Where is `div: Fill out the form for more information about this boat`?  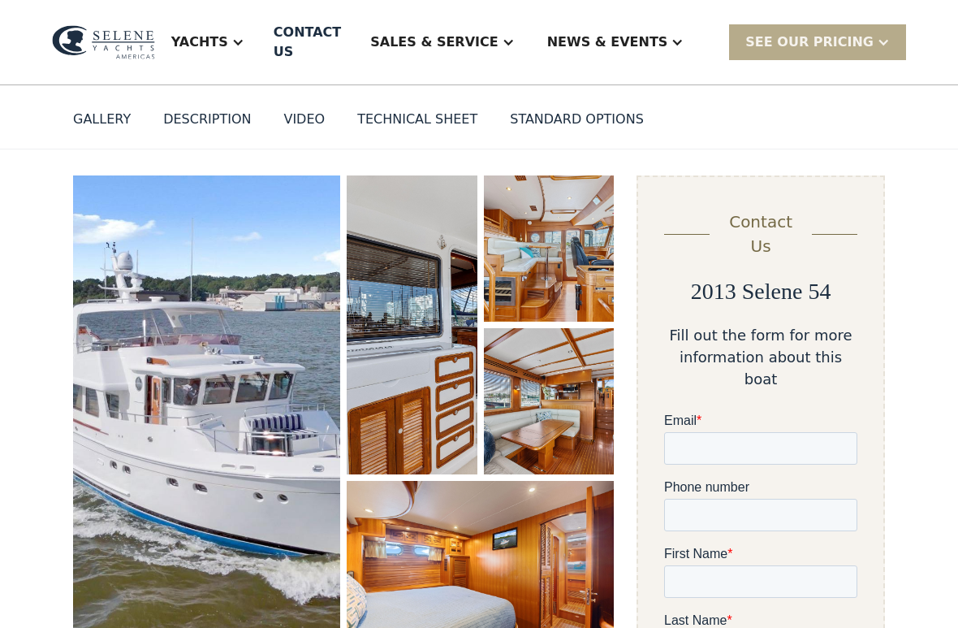
div: Fill out the form for more information about this boat is located at coordinates (761, 357).